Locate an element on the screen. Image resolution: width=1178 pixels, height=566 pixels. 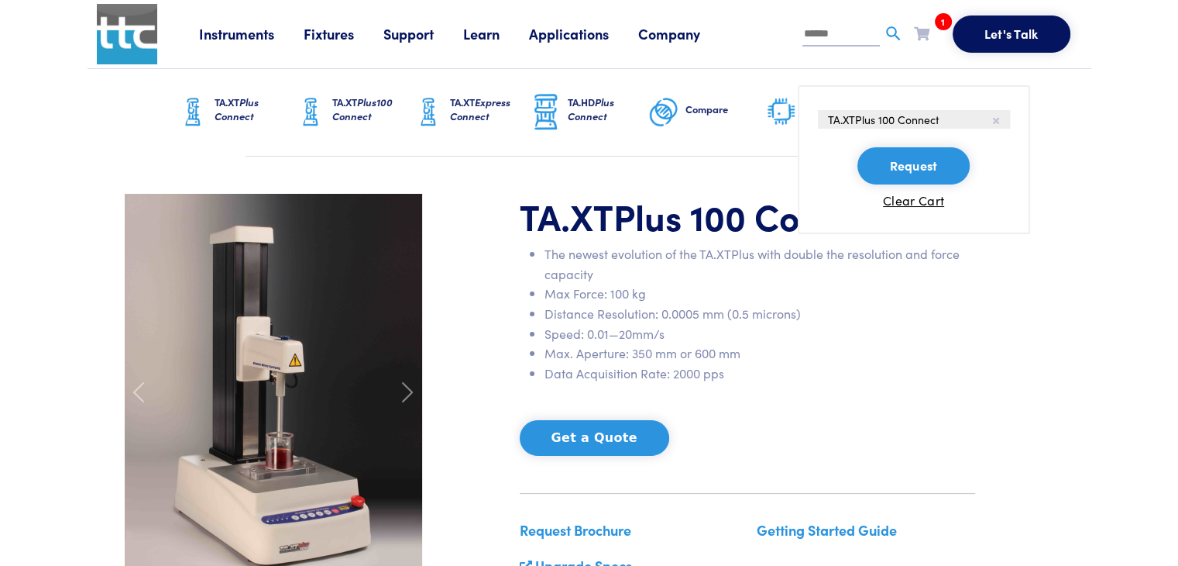
a: Support is located at coordinates (423, 33).